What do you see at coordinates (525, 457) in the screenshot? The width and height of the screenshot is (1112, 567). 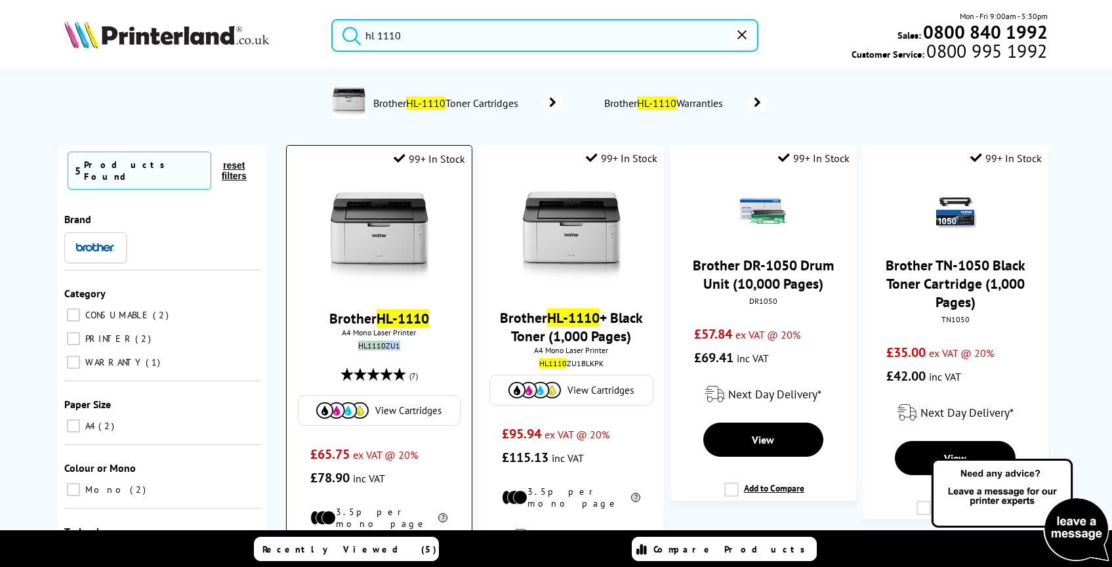 I see `span: £115.13` at bounding box center [525, 457].